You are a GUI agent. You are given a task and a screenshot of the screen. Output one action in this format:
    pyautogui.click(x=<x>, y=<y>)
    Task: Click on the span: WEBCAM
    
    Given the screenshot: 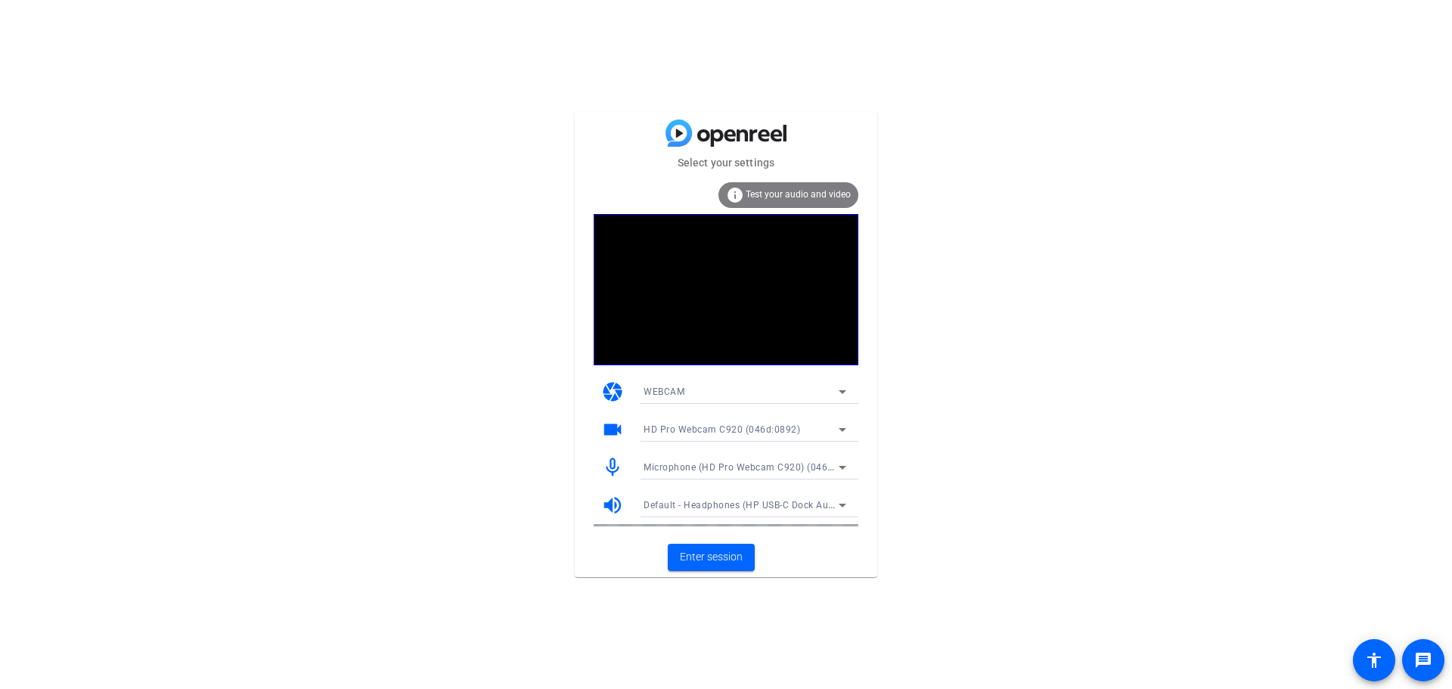 What is the action you would take?
    pyautogui.click(x=664, y=392)
    